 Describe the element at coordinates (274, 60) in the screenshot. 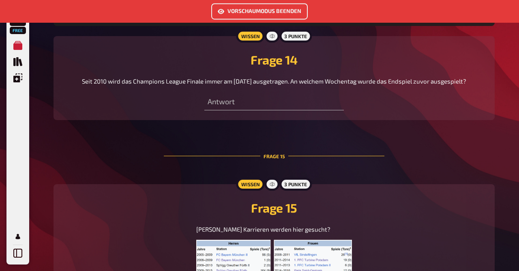

I see `h2: Frage 14` at that location.